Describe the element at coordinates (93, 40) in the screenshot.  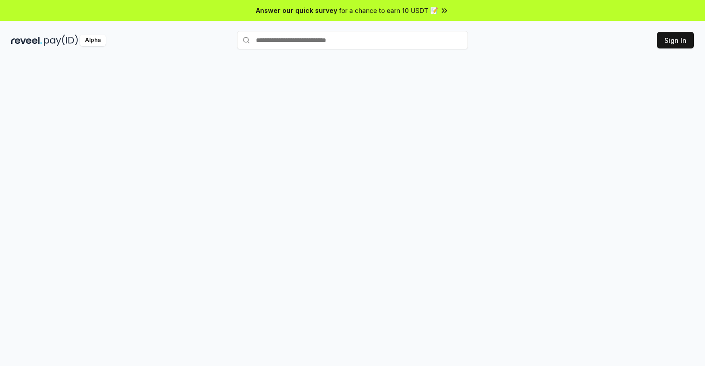
I see `div: Alpha` at that location.